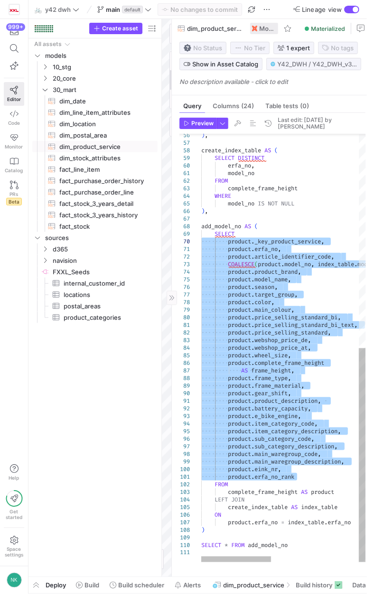 This screenshot has height=594, width=367. What do you see at coordinates (335, 264) in the screenshot?
I see `span: index_table` at bounding box center [335, 264].